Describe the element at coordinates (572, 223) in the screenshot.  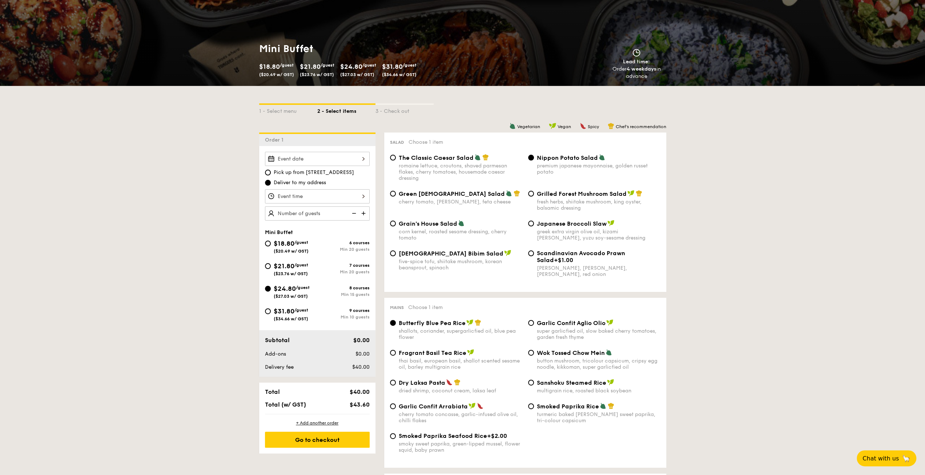
I see `span: Japanese Broccoli Slaw` at that location.